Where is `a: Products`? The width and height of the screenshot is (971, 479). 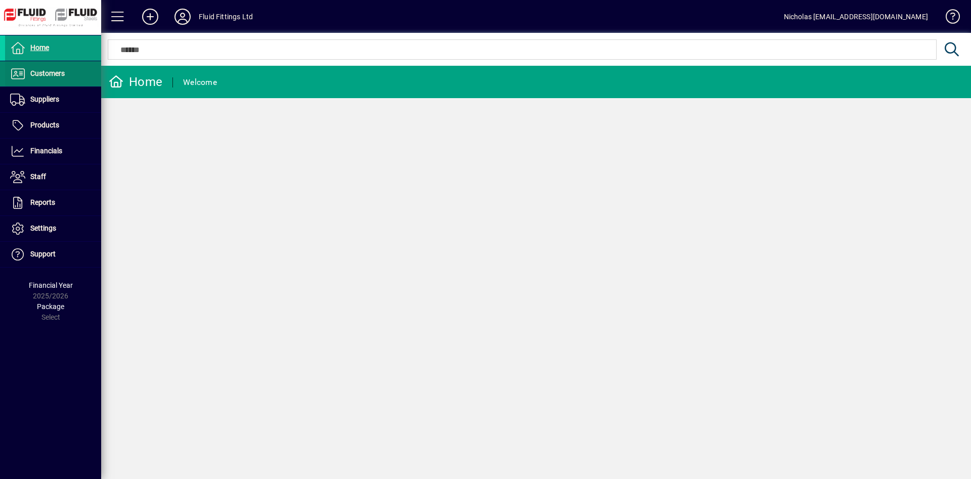 a: Products is located at coordinates (53, 125).